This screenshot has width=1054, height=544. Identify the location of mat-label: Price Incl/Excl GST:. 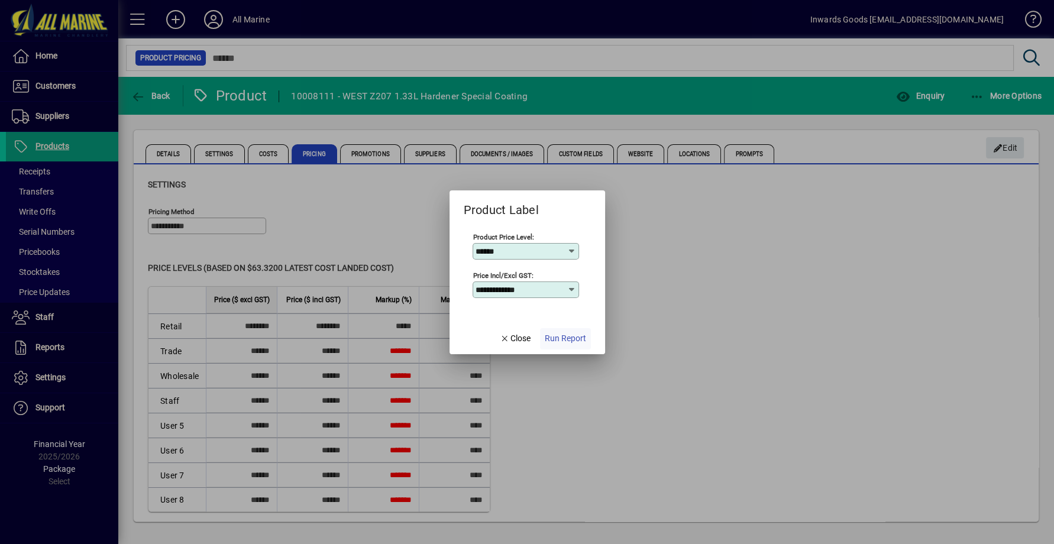
(503, 275).